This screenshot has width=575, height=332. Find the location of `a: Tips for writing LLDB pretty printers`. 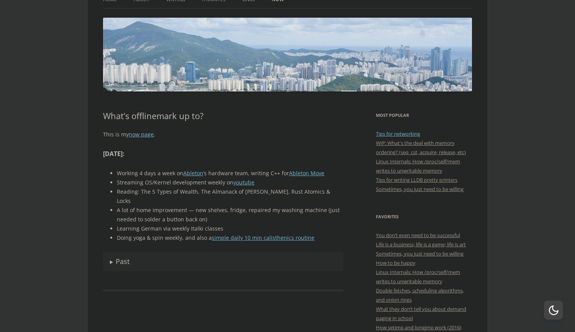

a: Tips for writing LLDB pretty printers is located at coordinates (416, 180).